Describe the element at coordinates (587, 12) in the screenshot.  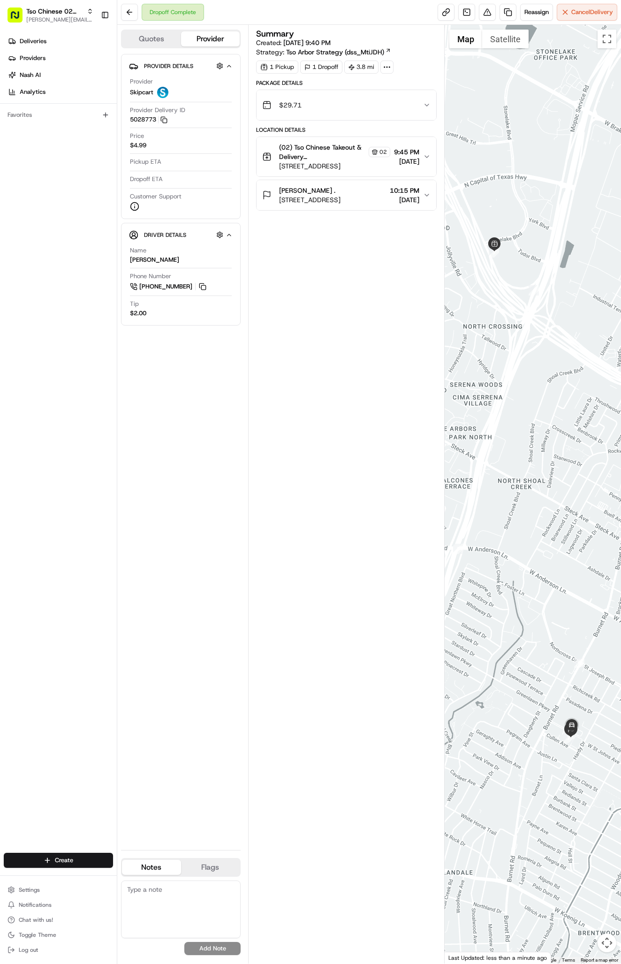
I see `button: CancelDelivery` at that location.